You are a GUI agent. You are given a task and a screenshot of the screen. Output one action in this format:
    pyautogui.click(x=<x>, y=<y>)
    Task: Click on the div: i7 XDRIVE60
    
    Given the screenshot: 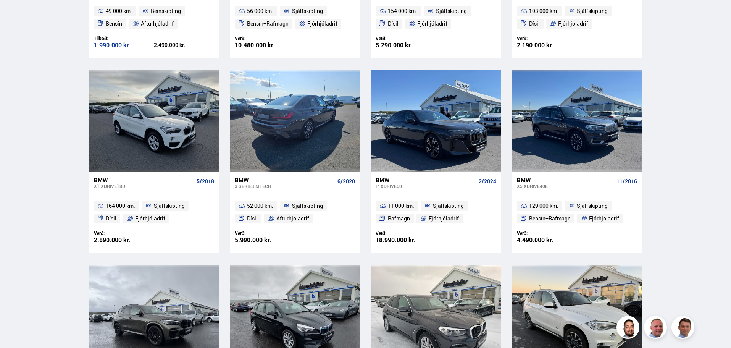 What is the action you would take?
    pyautogui.click(x=425, y=186)
    